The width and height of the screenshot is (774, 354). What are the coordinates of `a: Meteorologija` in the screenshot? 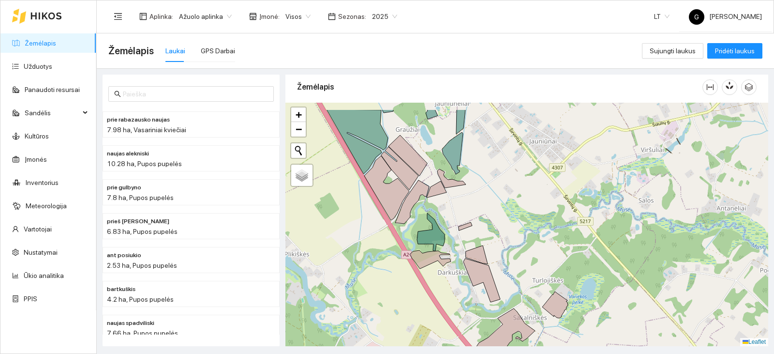 It's located at (46, 206).